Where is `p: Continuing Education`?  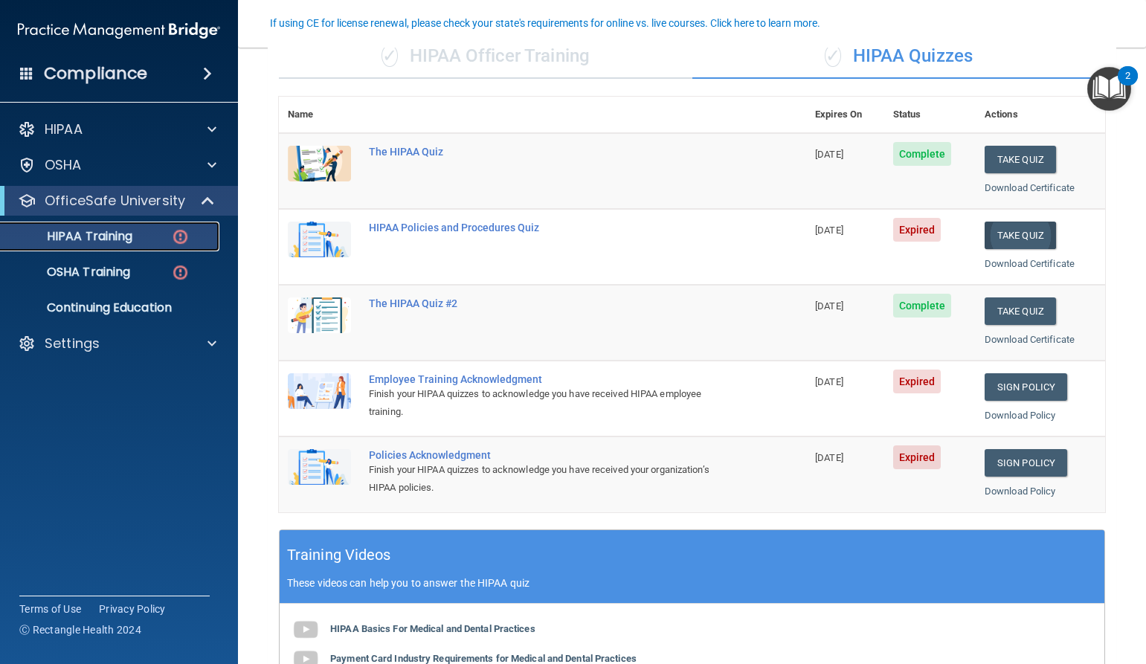 p: Continuing Education is located at coordinates (111, 308).